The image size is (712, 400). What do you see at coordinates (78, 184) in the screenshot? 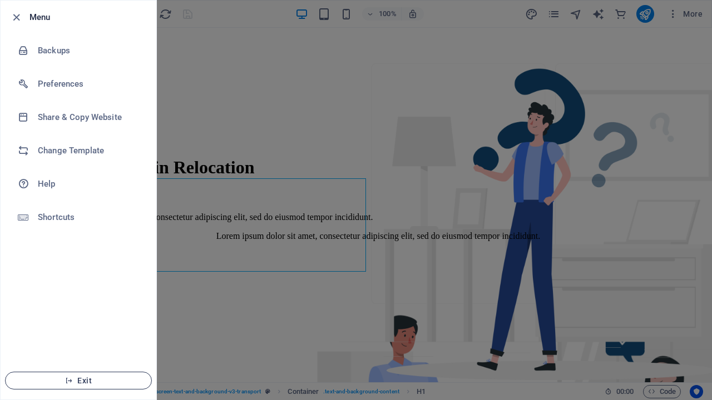
I see `a: Help` at bounding box center [78, 184].